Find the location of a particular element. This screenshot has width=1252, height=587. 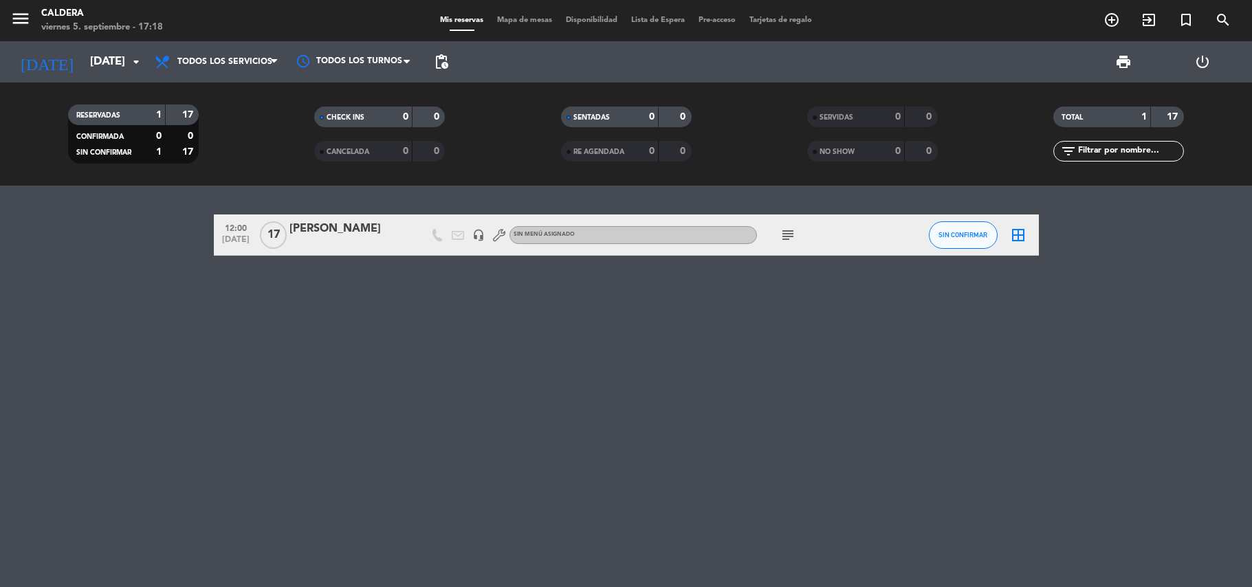

span: 17 is located at coordinates (273, 235).